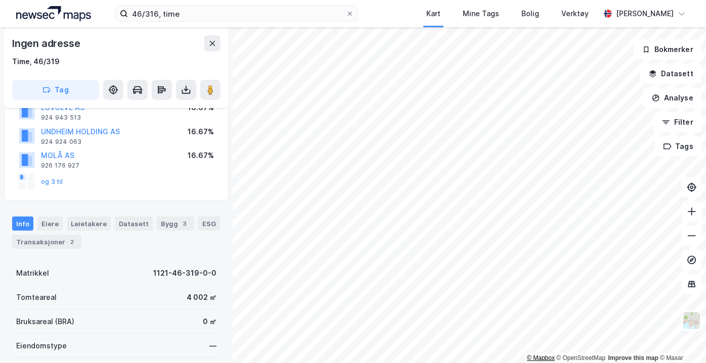 The height and width of the screenshot is (363, 706). What do you see at coordinates (88, 224) in the screenshot?
I see `div: Leietakere` at bounding box center [88, 224].